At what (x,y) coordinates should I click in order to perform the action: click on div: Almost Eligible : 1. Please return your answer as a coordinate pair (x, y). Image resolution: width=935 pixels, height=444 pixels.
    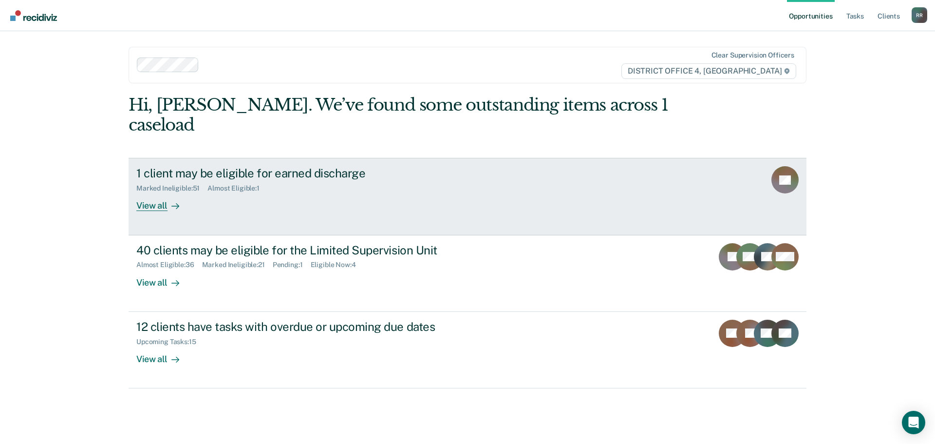
    Looking at the image, I should click on (237, 188).